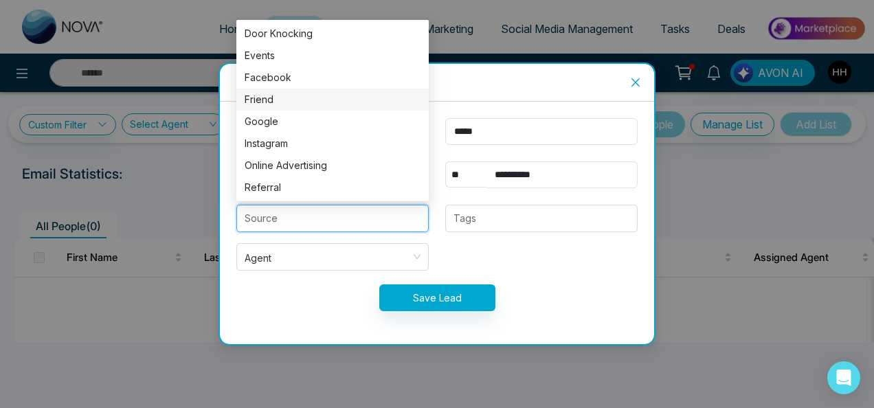  What do you see at coordinates (332, 56) in the screenshot?
I see `div: Events` at bounding box center [332, 56].